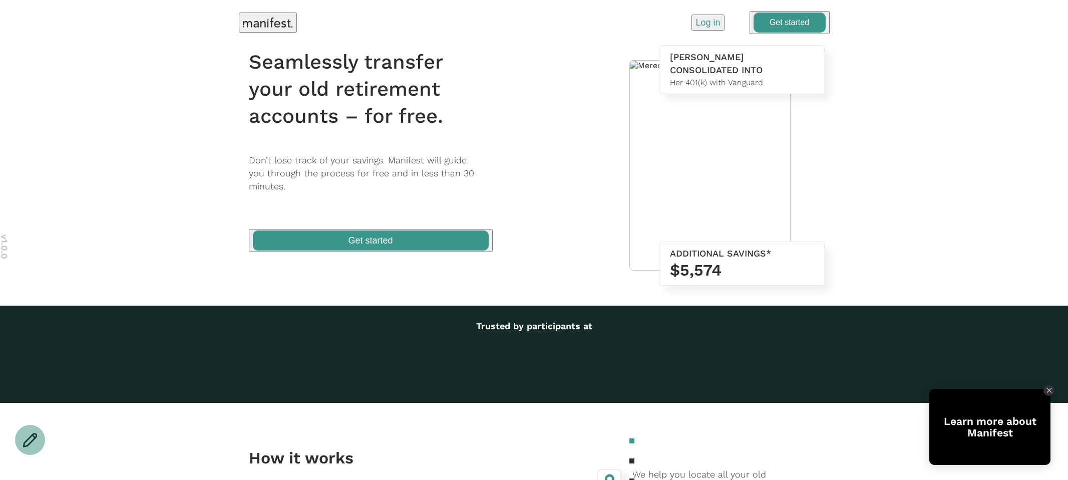  What do you see at coordinates (1049, 390) in the screenshot?
I see `div: Close Tolstoy widget` at bounding box center [1049, 390].